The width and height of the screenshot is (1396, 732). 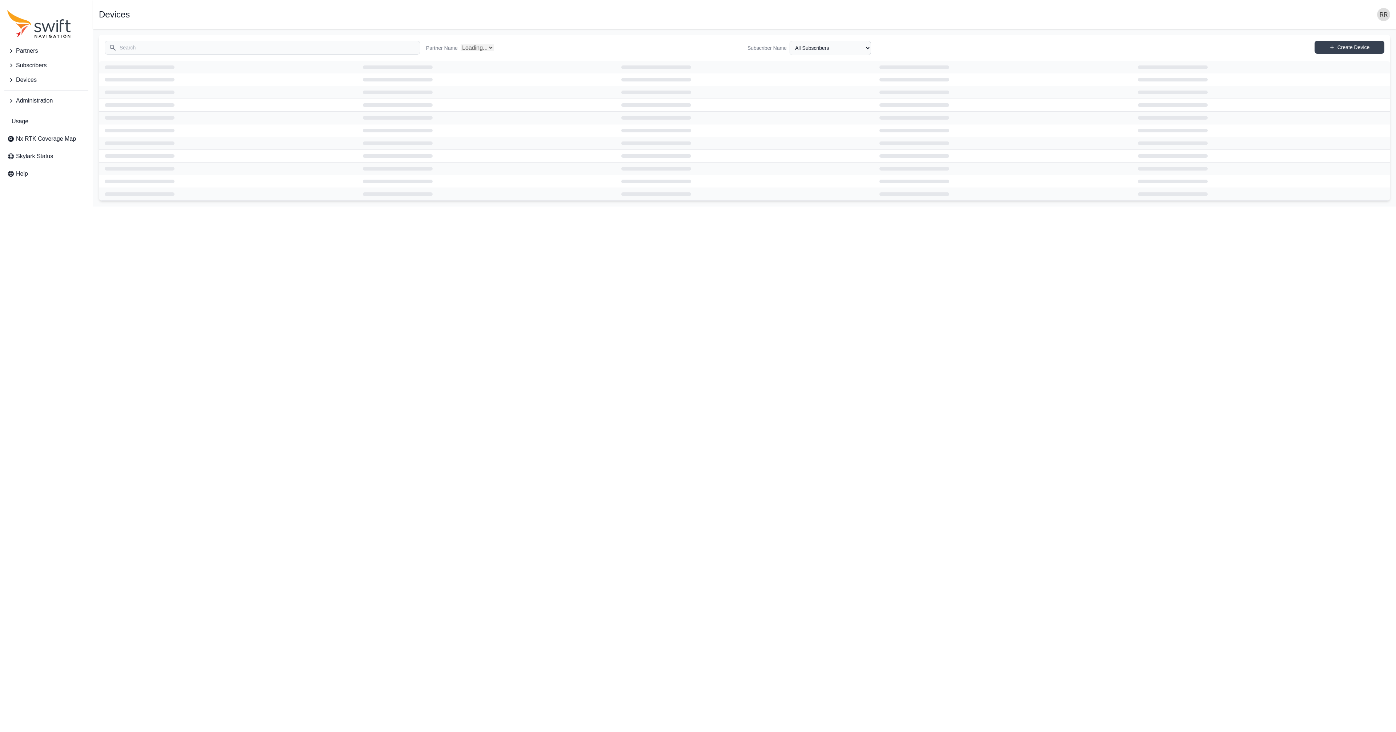 I want to click on label: Subscriber Name, so click(x=767, y=48).